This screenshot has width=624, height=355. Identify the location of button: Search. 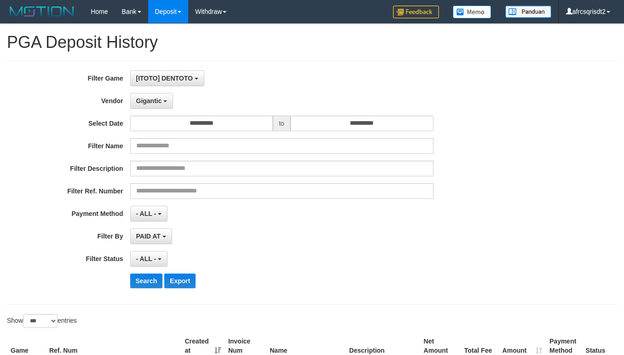
(146, 281).